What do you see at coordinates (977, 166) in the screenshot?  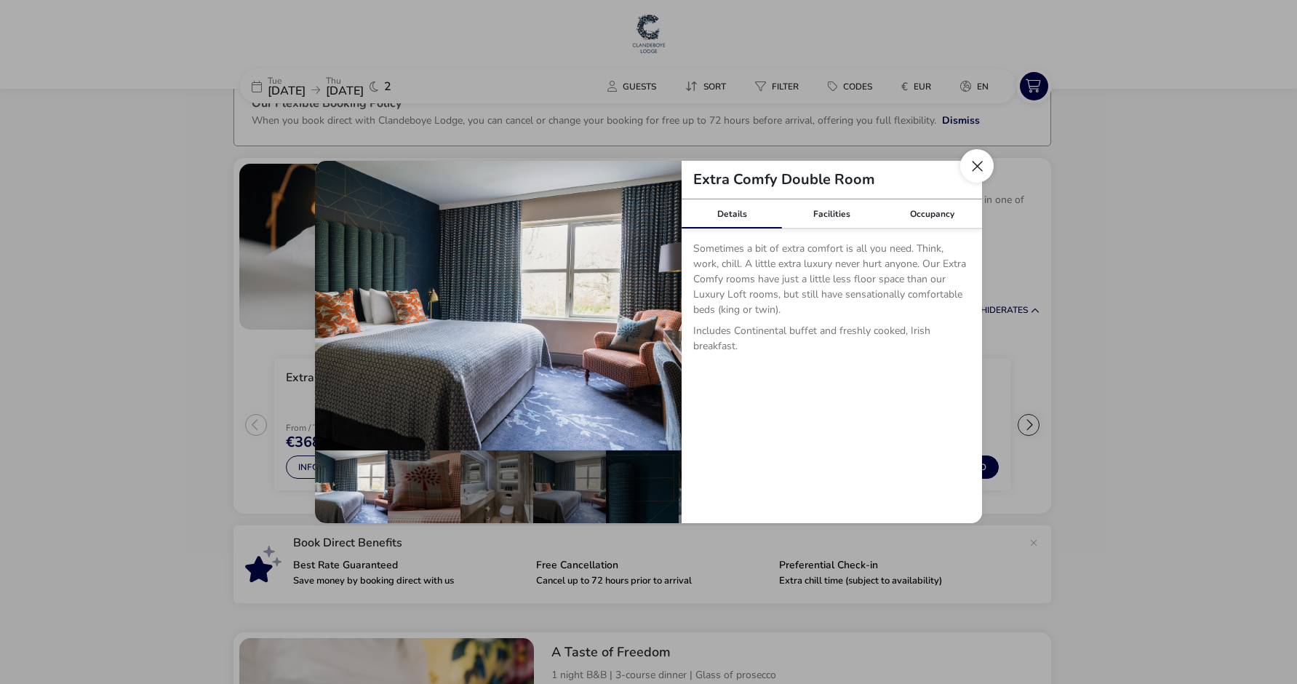 I see `button: Close dialog` at bounding box center [977, 166].